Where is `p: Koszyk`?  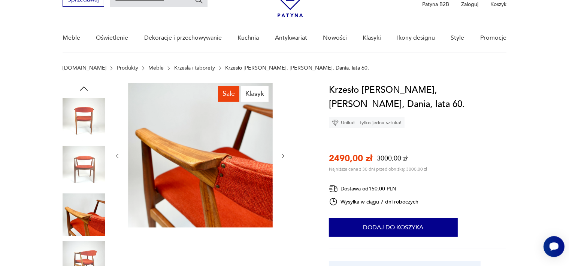 p: Koszyk is located at coordinates (498, 4).